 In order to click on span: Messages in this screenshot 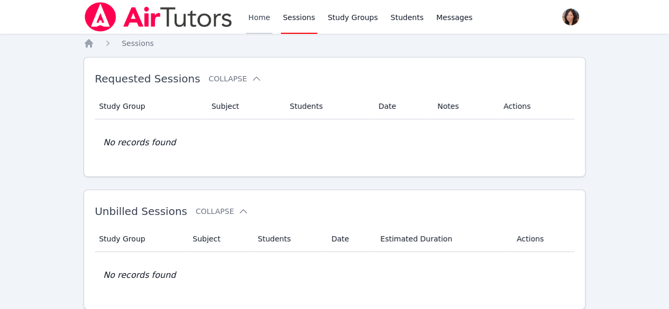, I will do `click(454, 17)`.